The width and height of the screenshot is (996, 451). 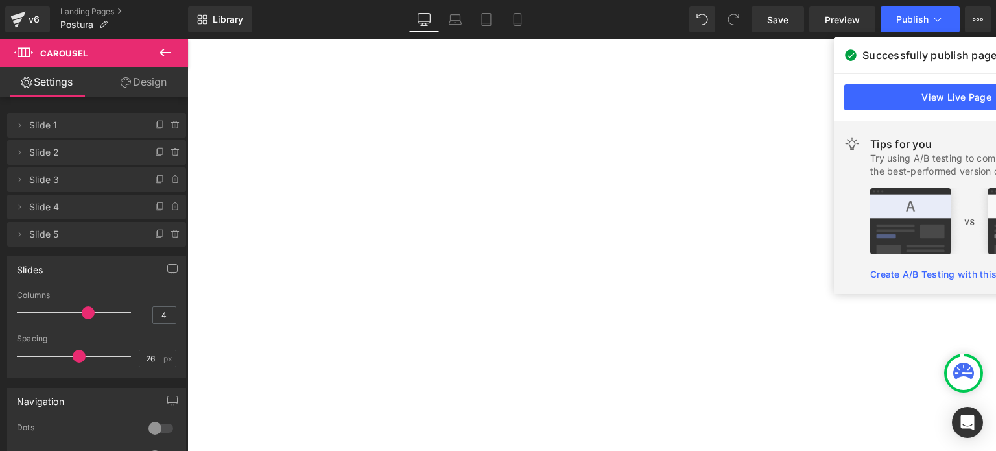 I want to click on span: Save, so click(x=778, y=19).